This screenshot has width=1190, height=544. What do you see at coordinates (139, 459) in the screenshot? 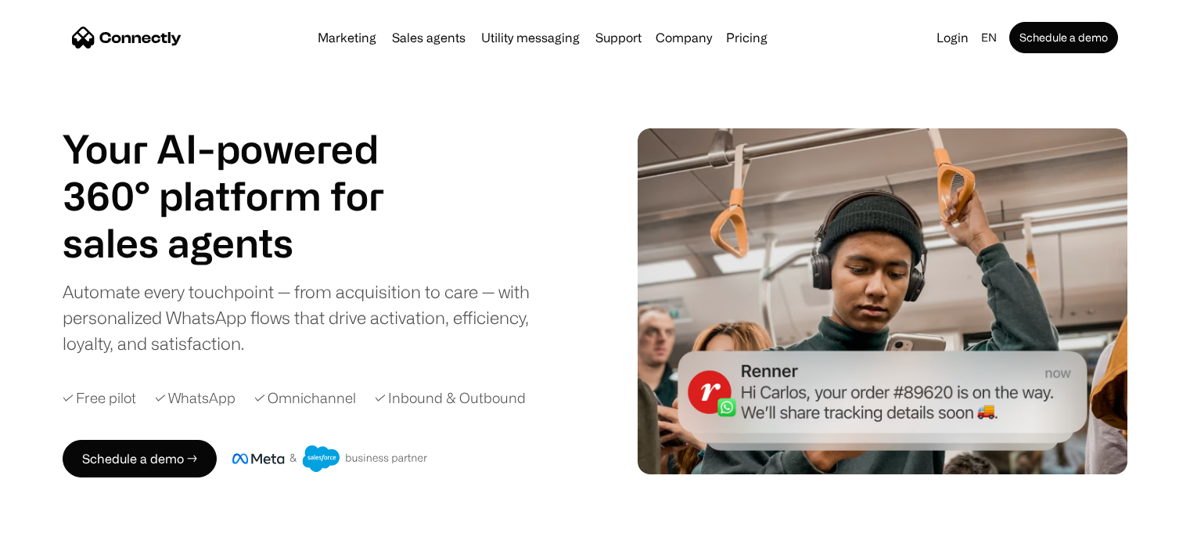
I see `a: Schedule a demo →` at bounding box center [139, 459].